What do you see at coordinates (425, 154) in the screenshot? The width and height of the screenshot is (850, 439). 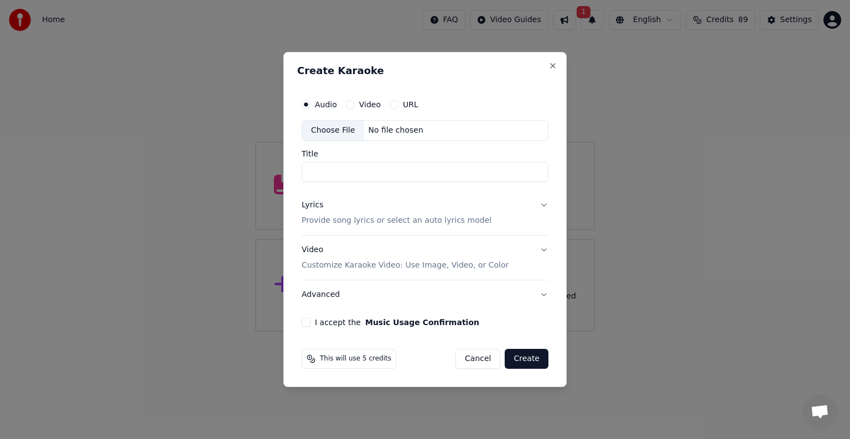 I see `label: Title` at bounding box center [425, 154].